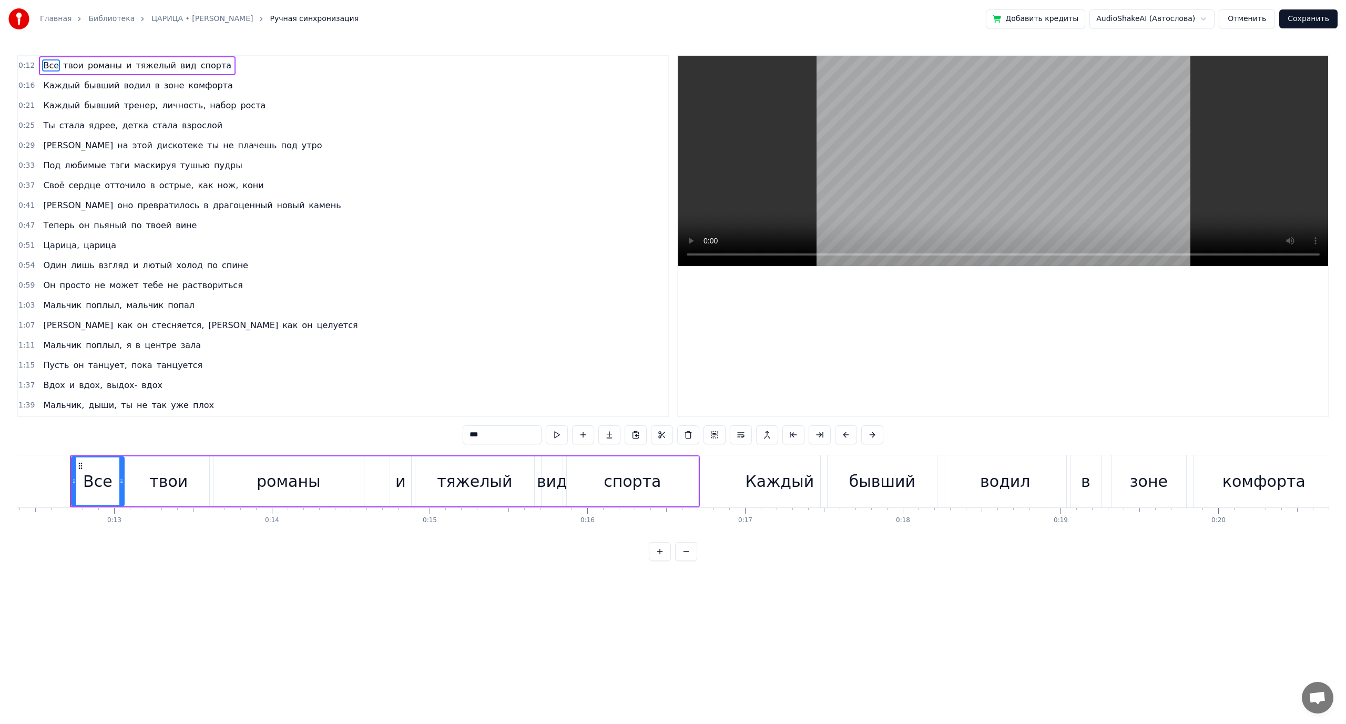 The width and height of the screenshot is (1346, 724). I want to click on span: танцует,, so click(108, 365).